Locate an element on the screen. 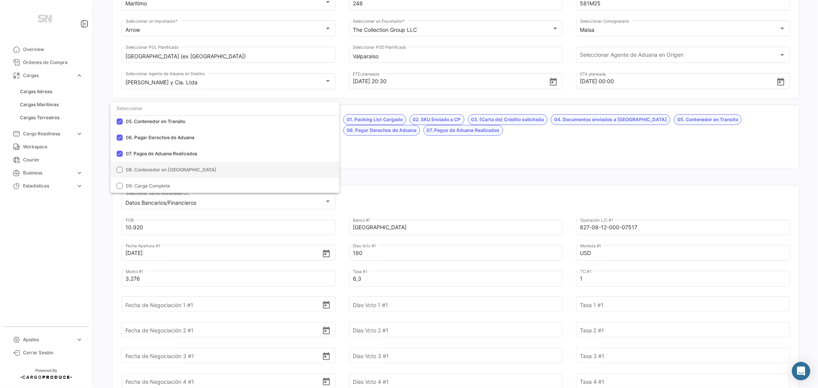 The image size is (818, 388). span: 09. Carga Completa is located at coordinates (148, 186).